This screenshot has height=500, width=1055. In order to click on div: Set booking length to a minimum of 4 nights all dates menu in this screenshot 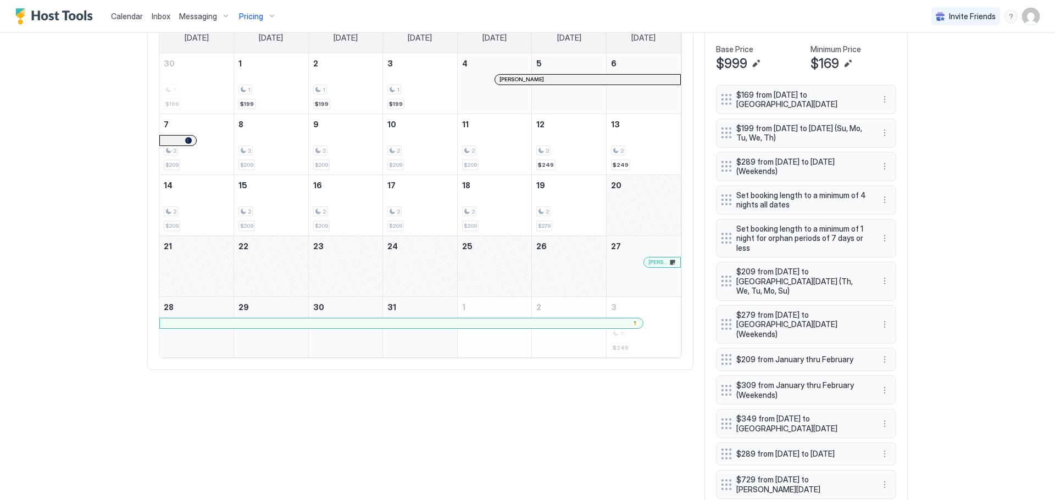, I will do `click(806, 200)`.